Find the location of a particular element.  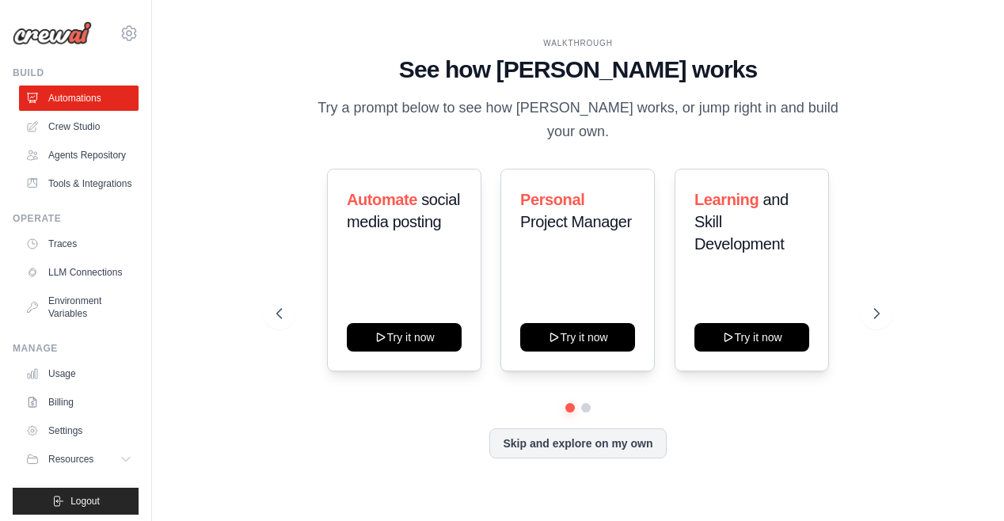

span: Logout is located at coordinates (85, 501).